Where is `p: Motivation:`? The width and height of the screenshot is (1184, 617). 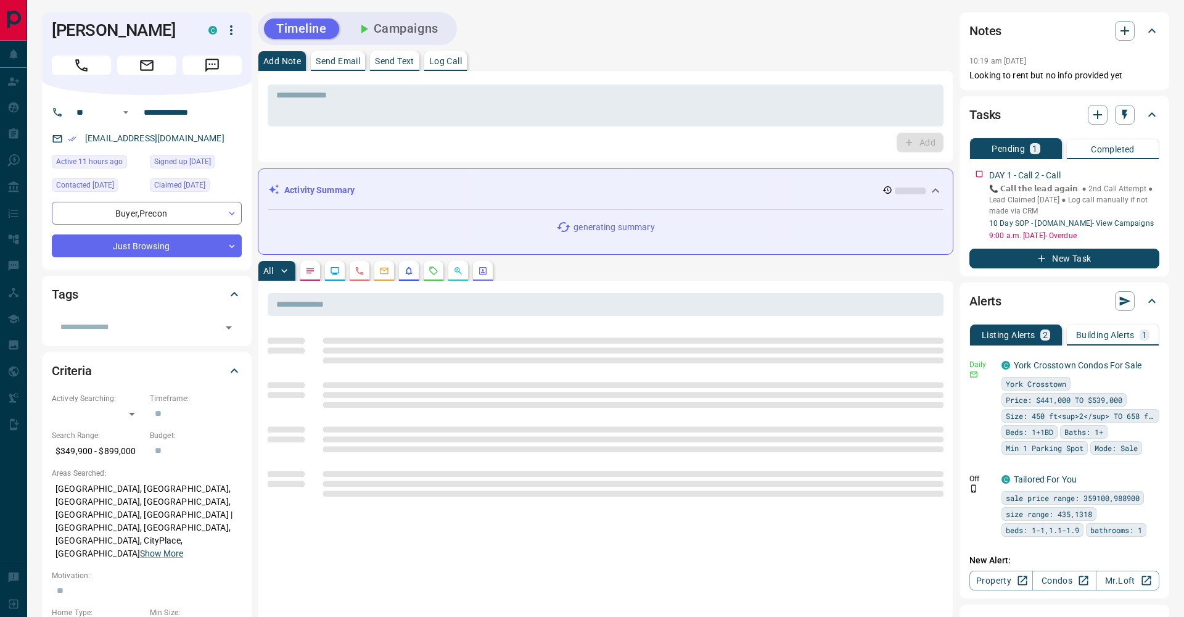 p: Motivation: is located at coordinates (147, 575).